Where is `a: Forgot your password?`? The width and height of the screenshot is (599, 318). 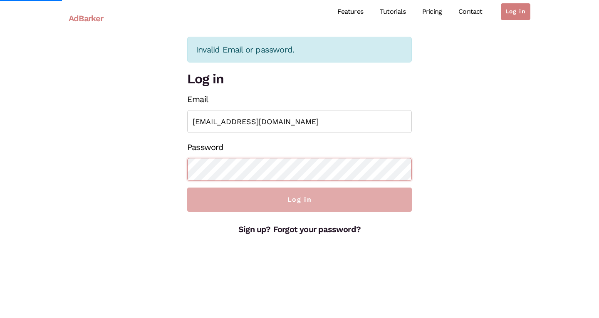 a: Forgot your password? is located at coordinates (317, 229).